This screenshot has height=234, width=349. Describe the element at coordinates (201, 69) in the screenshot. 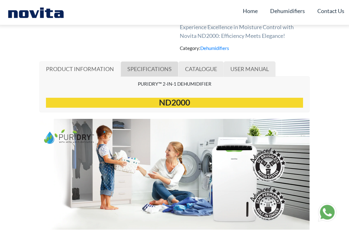

I see `a: CATALOGUE` at that location.